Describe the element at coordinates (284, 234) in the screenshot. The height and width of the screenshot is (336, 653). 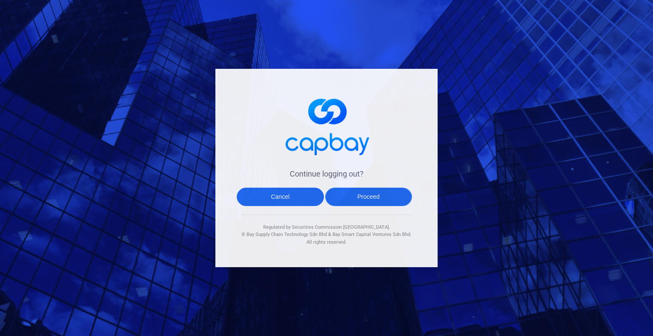
I see `span: © Bay Supply Chain Technology Sdn Bhd` at that location.